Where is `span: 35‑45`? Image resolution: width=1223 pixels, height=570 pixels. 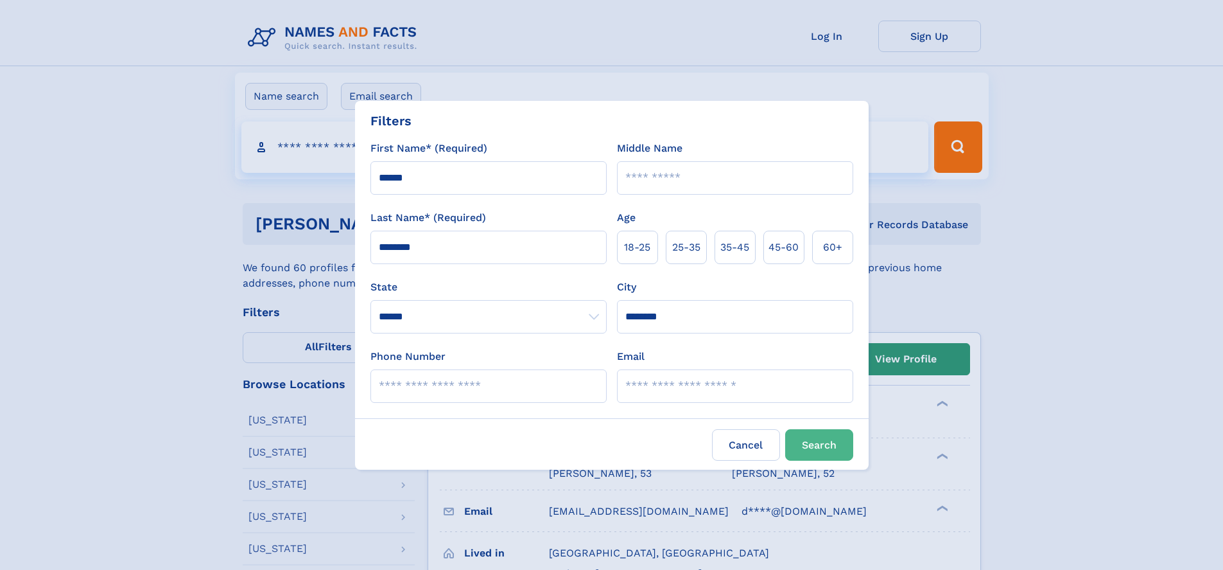 span: 35‑45 is located at coordinates (735, 247).